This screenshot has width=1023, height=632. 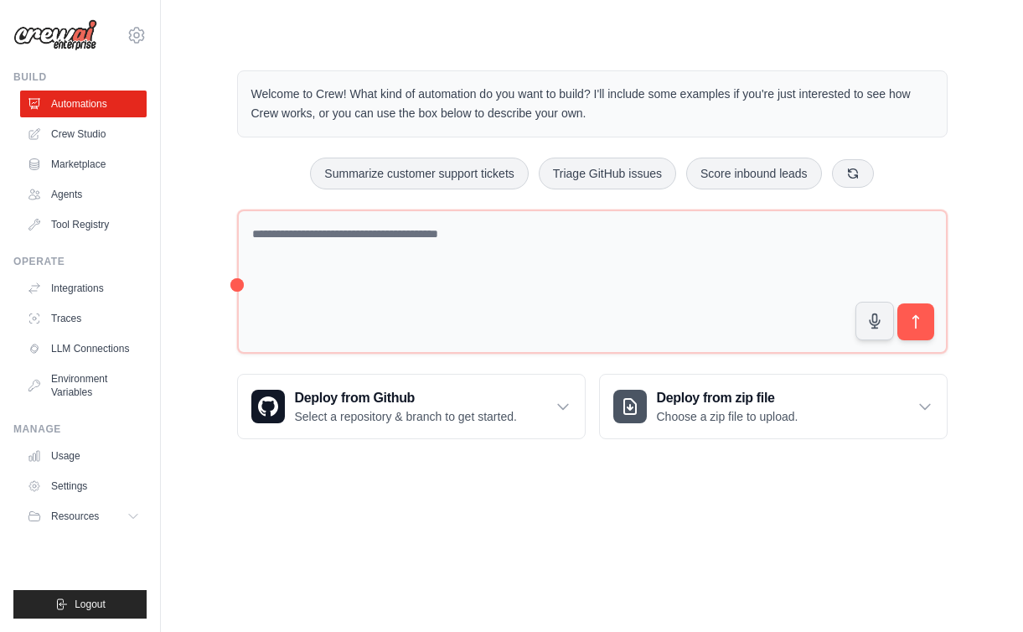 I want to click on button: Resources, so click(x=83, y=516).